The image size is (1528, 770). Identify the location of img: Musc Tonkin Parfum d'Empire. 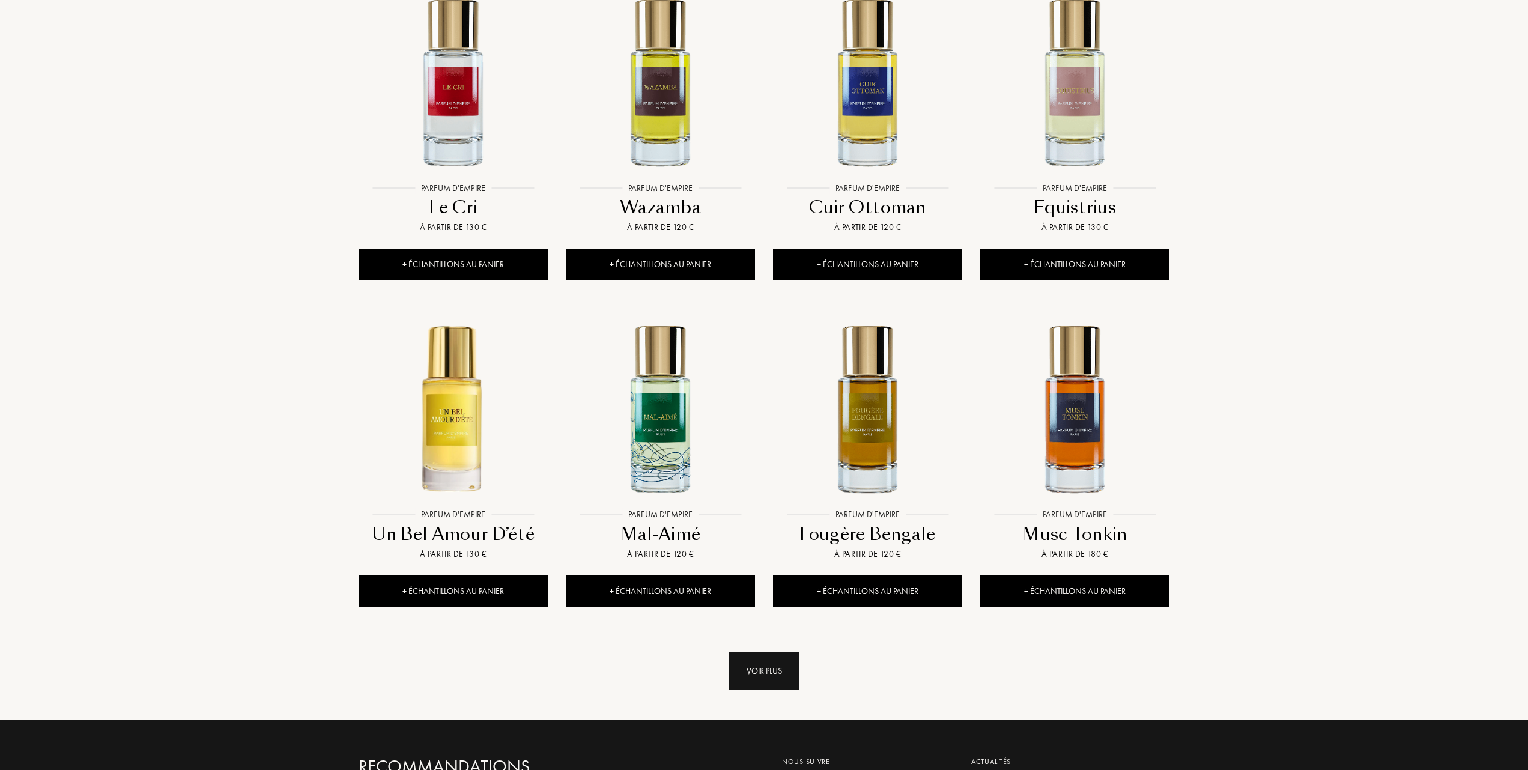
(1075, 408).